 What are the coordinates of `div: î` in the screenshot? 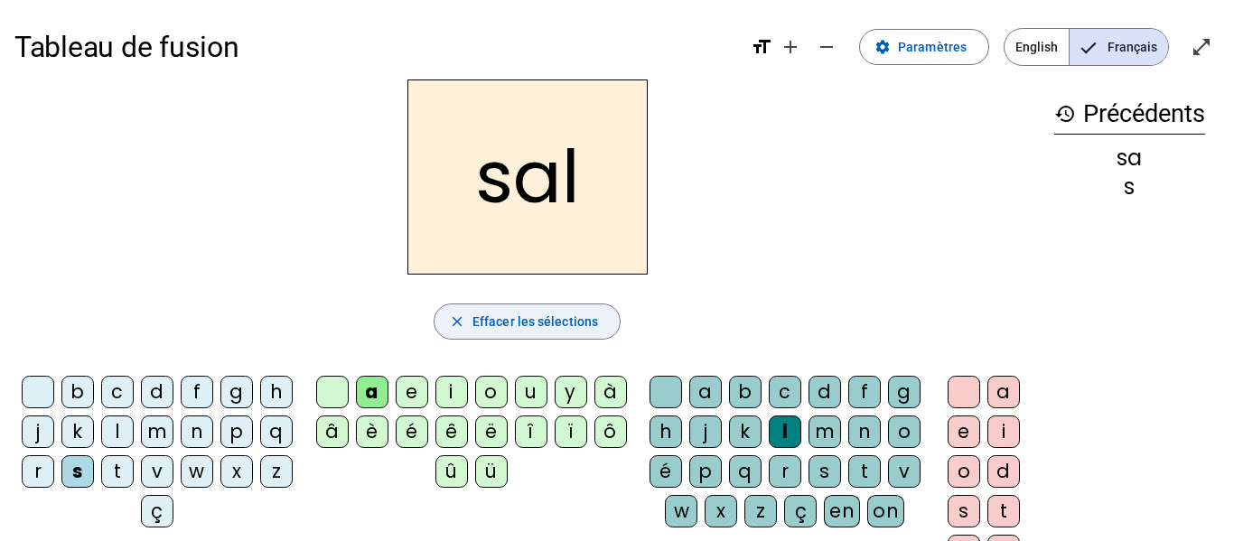 It's located at (531, 432).